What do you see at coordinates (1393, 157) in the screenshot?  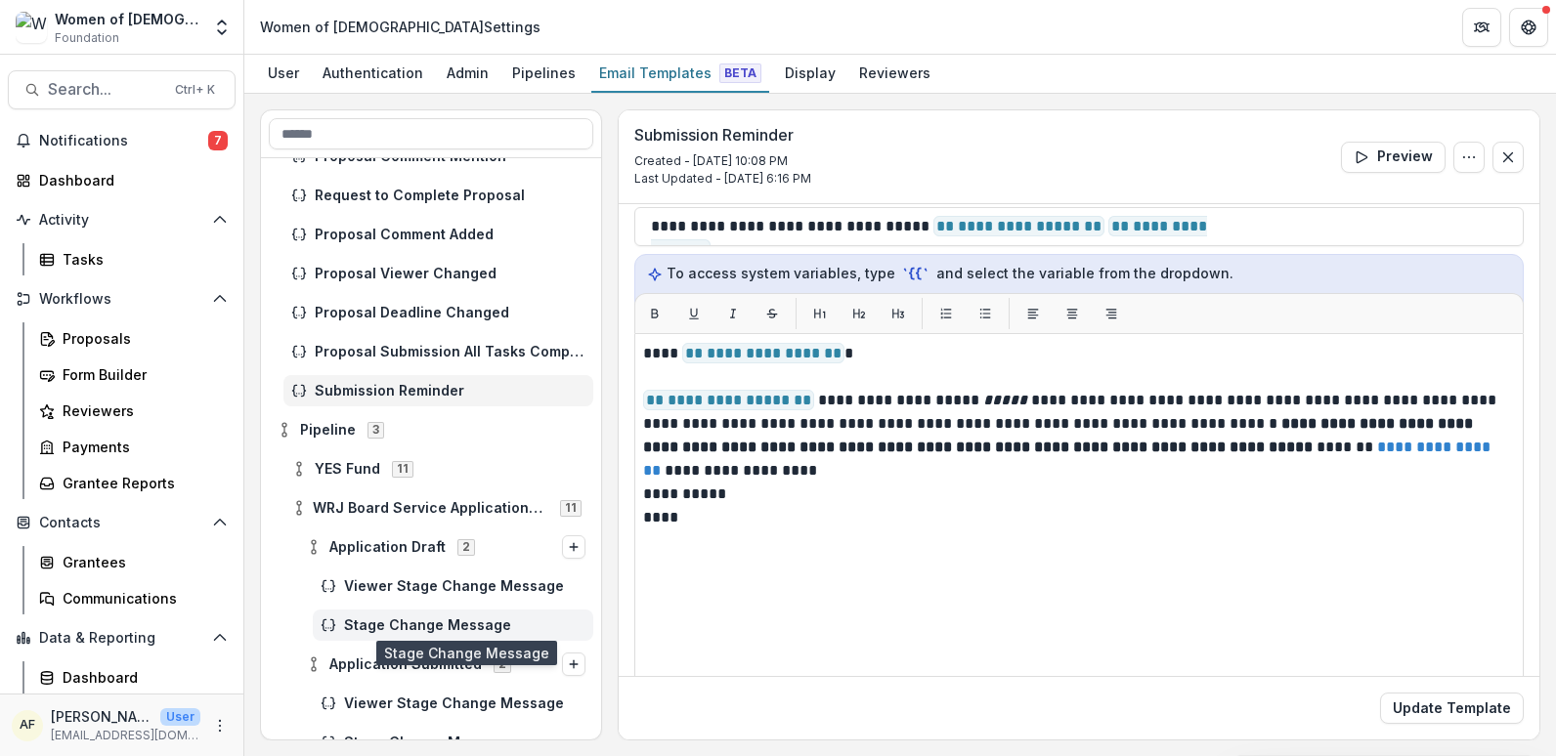 I see `button: Preview` at bounding box center [1393, 157].